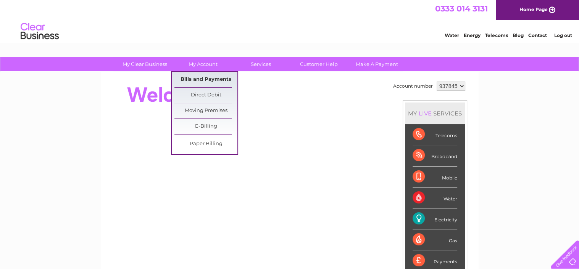 Image resolution: width=579 pixels, height=269 pixels. I want to click on a: Water, so click(452, 35).